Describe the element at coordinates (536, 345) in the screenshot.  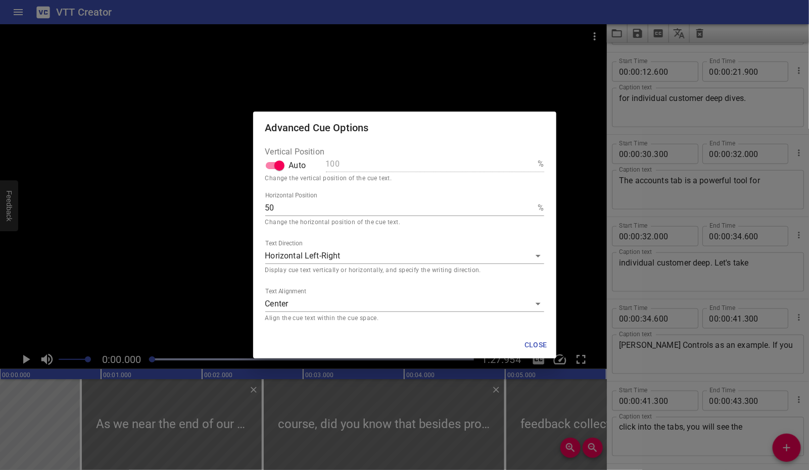
I see `button: Close` at that location.